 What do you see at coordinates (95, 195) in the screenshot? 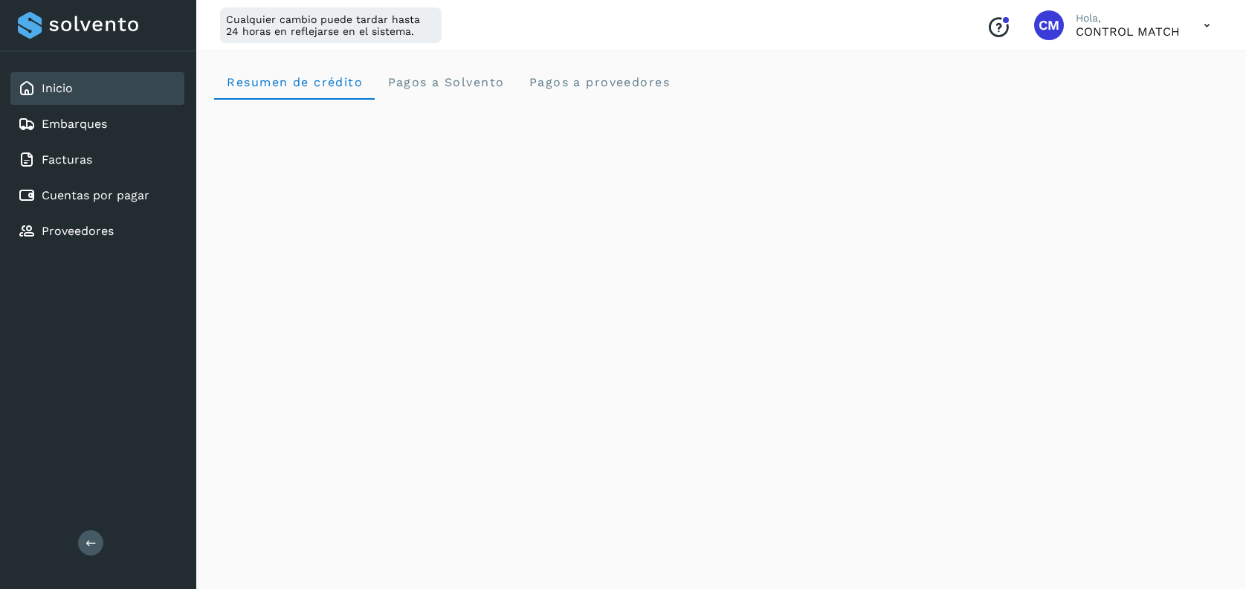
I see `a: Cuentas por pagar` at bounding box center [95, 195].